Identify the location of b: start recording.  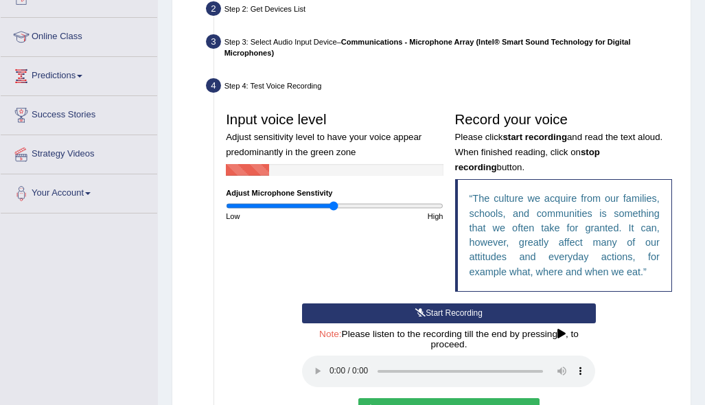
(535, 137).